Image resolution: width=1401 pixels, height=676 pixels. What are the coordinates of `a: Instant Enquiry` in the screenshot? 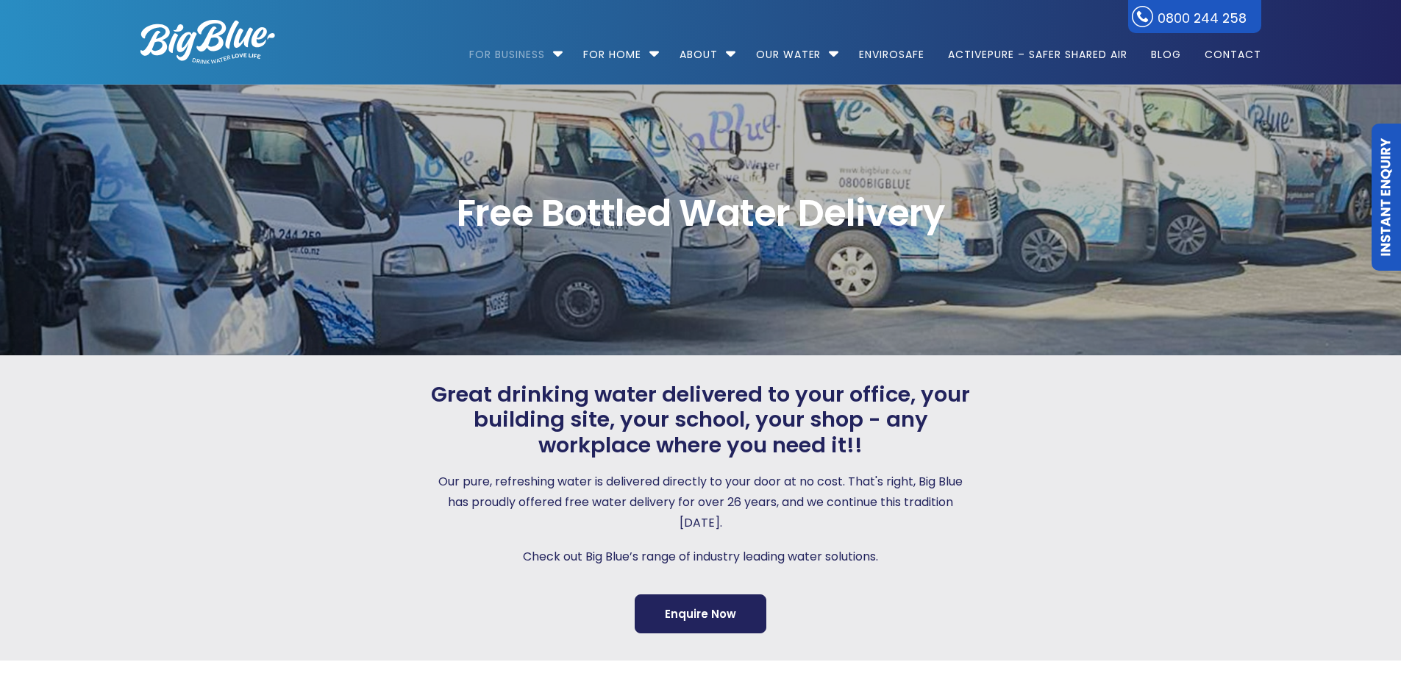 It's located at (1387, 197).